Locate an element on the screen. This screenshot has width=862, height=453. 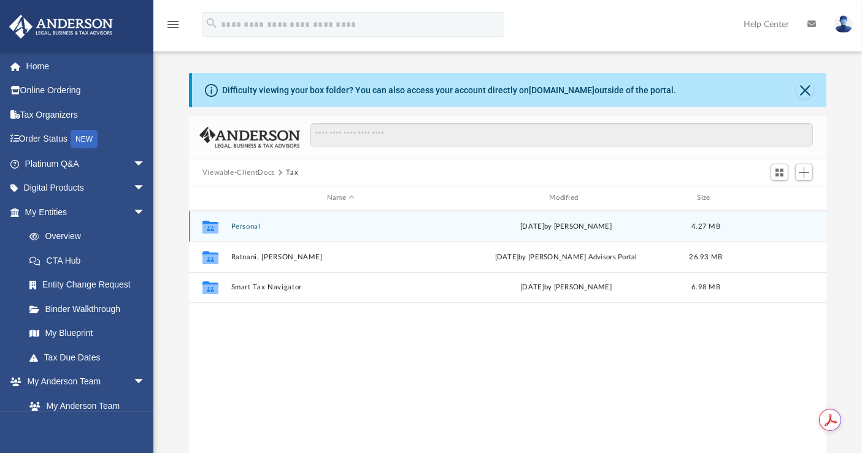
span: 26.93 MB is located at coordinates (705, 256).